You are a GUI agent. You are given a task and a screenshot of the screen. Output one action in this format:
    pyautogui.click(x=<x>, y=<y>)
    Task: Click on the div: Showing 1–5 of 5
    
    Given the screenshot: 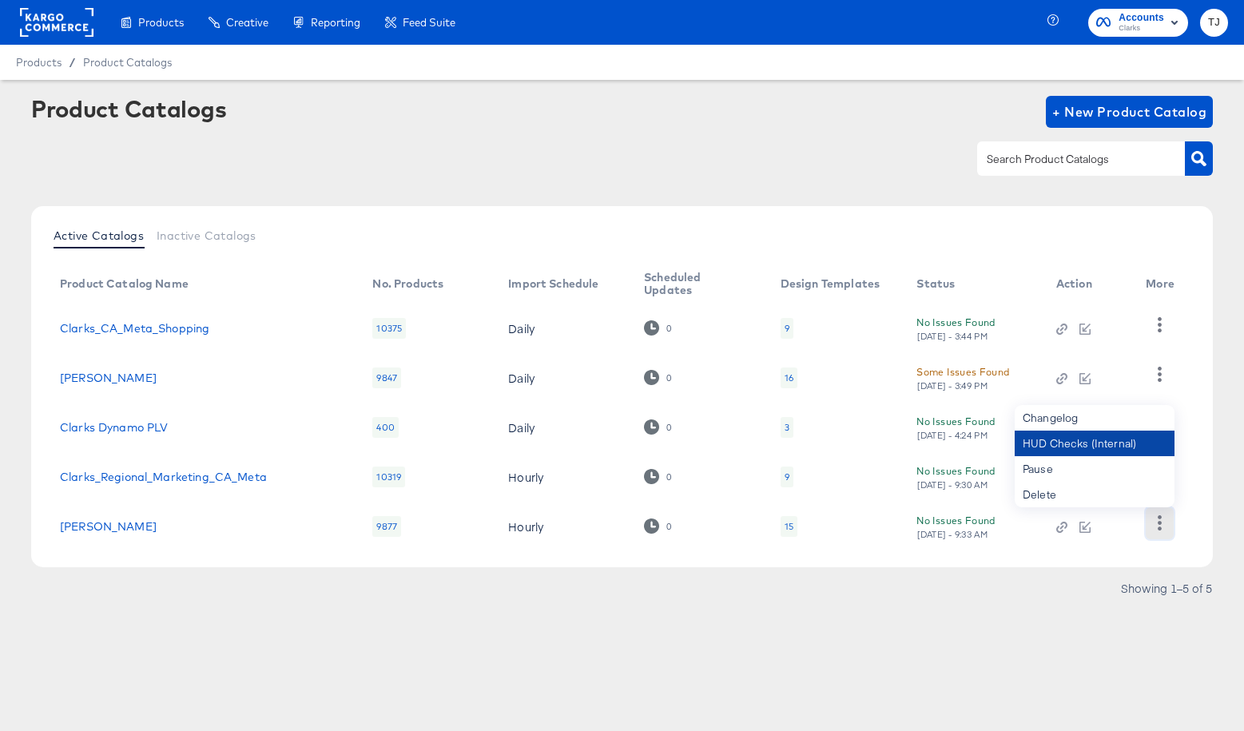 What is the action you would take?
    pyautogui.click(x=1167, y=588)
    